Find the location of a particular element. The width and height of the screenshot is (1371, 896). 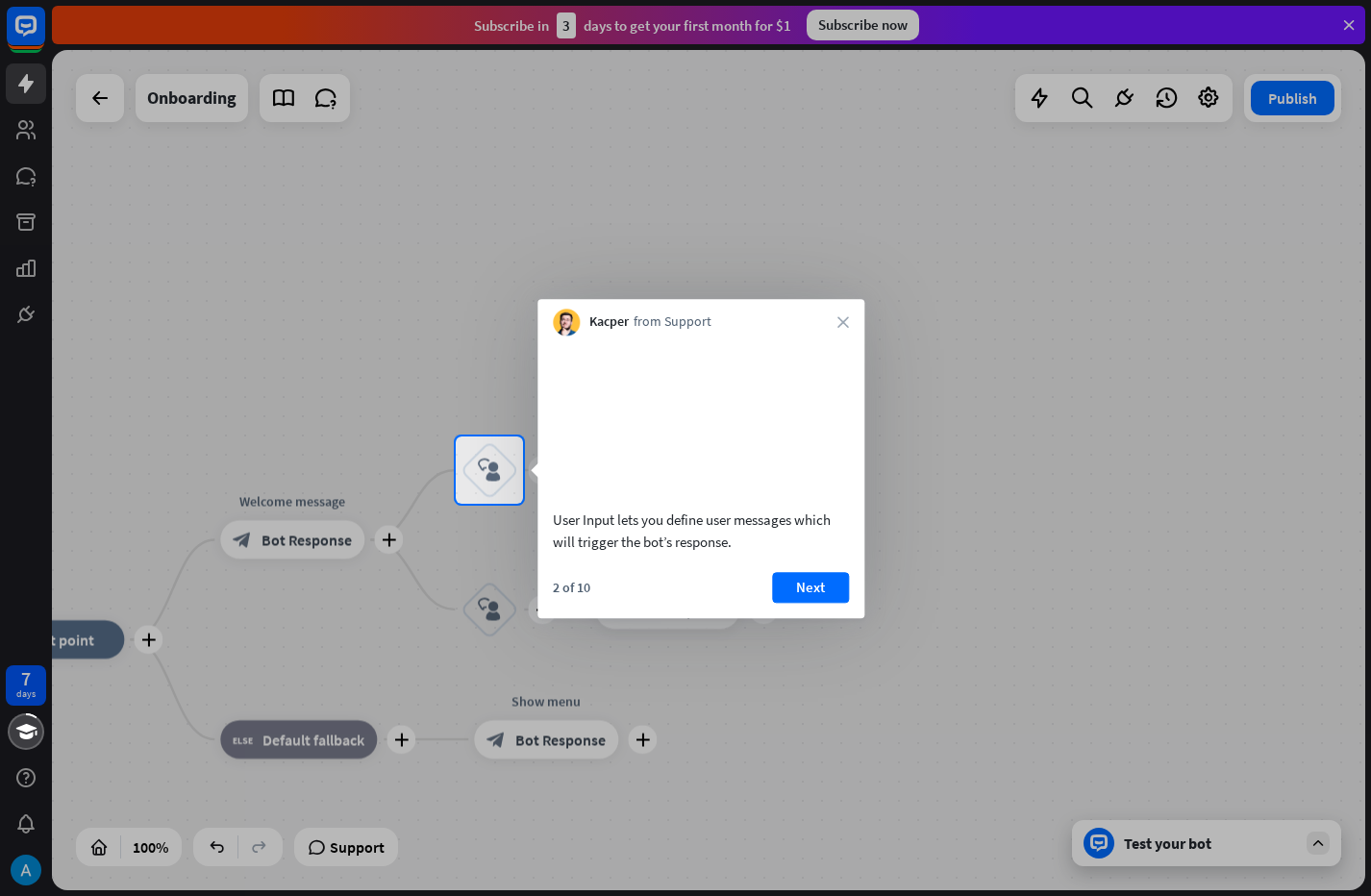

i: block_user_input is located at coordinates (489, 469).